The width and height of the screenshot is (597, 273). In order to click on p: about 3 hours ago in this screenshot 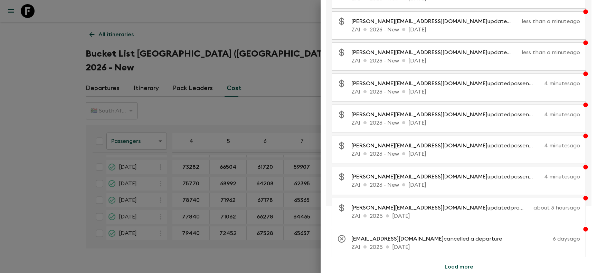, I will do `click(557, 208)`.